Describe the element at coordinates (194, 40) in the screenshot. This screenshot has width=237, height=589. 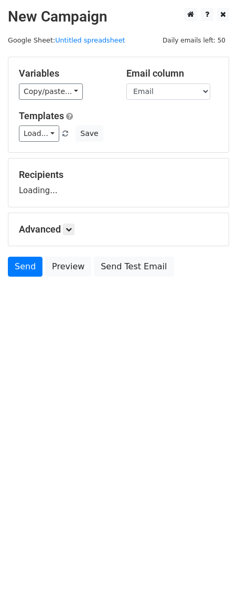
I see `a: Daily emails left: 50` at that location.